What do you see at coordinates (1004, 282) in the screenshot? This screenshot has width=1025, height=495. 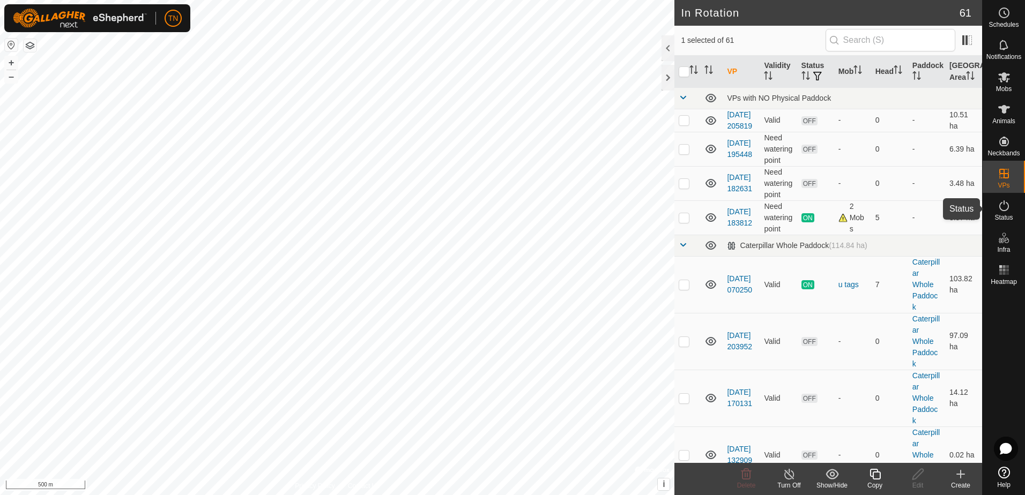 I see `span: Heatmap` at bounding box center [1004, 282].